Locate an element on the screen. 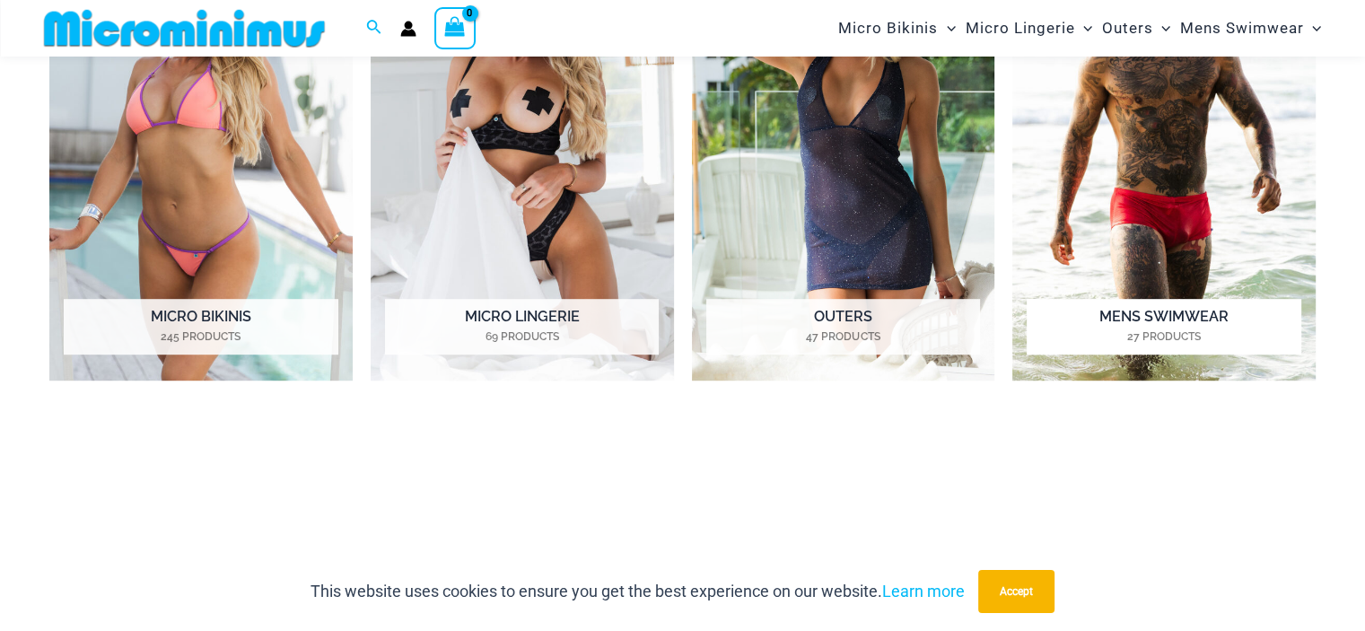  mark: 245 Products is located at coordinates (200, 336).